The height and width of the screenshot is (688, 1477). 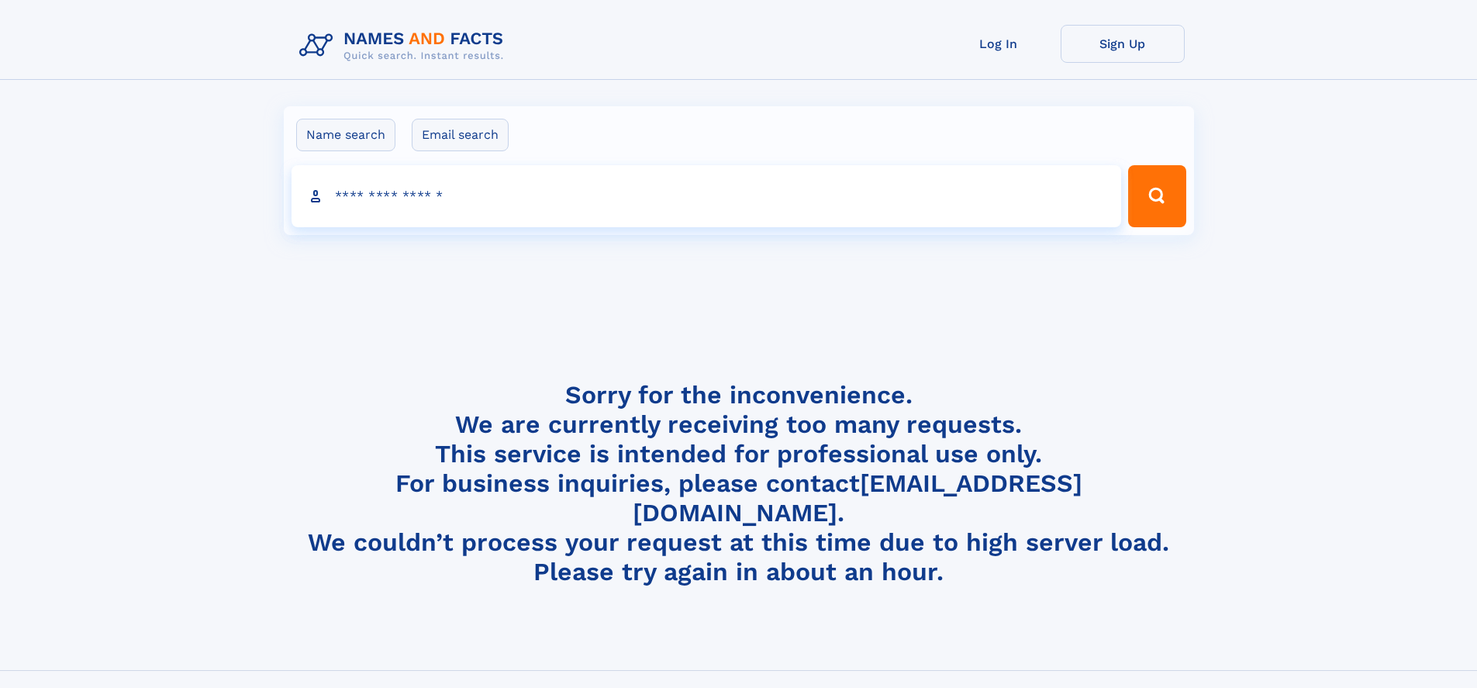 I want to click on img: Logo Names and Facts, so click(x=405, y=46).